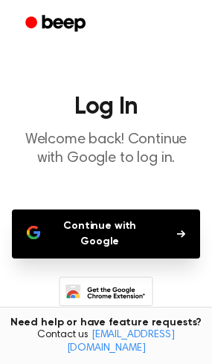 The width and height of the screenshot is (212, 364). I want to click on button: Continue with Google, so click(105, 234).